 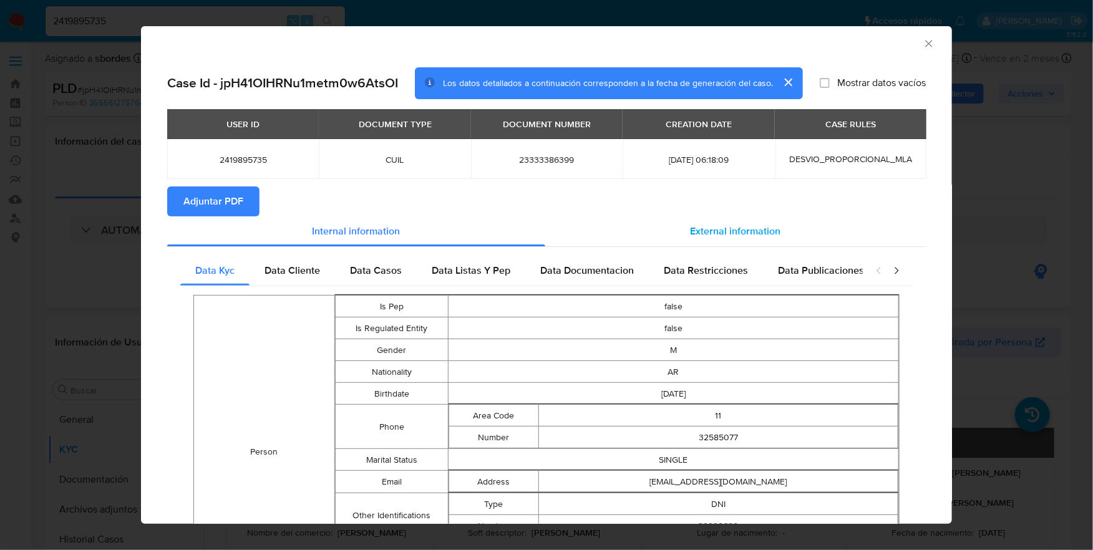 I want to click on td: Other Identifications, so click(x=392, y=515).